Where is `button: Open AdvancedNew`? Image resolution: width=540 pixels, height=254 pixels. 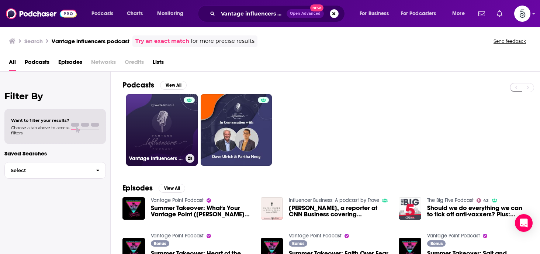 button: Open AdvancedNew is located at coordinates (305, 14).